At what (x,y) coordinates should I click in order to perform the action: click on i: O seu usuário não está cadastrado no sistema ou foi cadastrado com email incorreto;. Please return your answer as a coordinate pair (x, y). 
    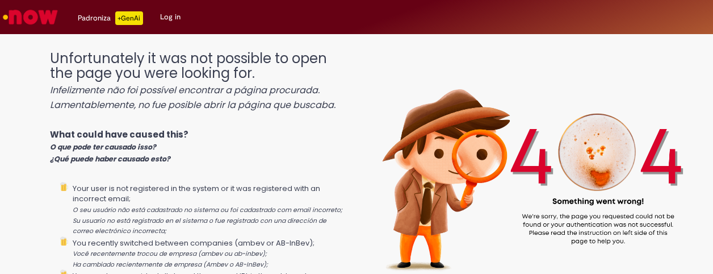
    Looking at the image, I should click on (207, 209).